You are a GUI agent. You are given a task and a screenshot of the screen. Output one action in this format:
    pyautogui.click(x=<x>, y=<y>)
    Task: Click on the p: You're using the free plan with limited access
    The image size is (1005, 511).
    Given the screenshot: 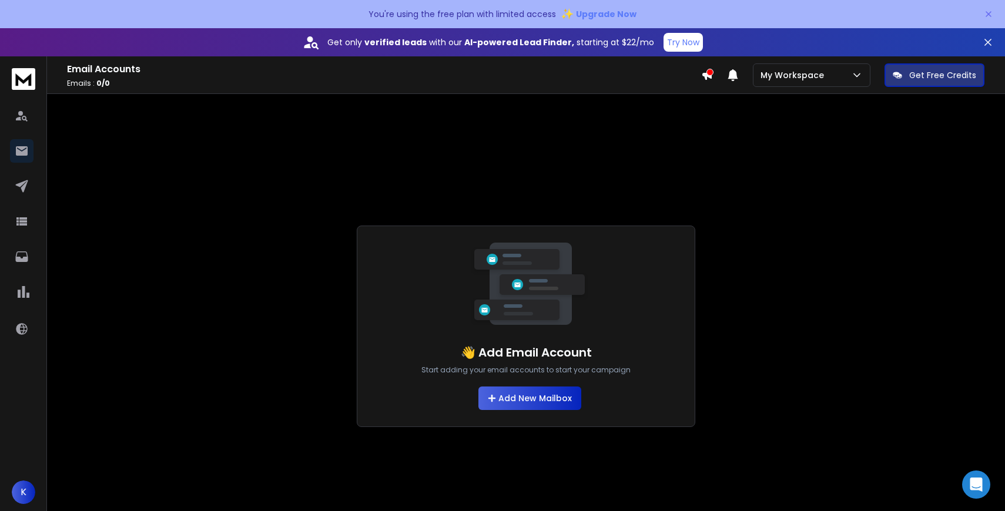 What is the action you would take?
    pyautogui.click(x=462, y=14)
    